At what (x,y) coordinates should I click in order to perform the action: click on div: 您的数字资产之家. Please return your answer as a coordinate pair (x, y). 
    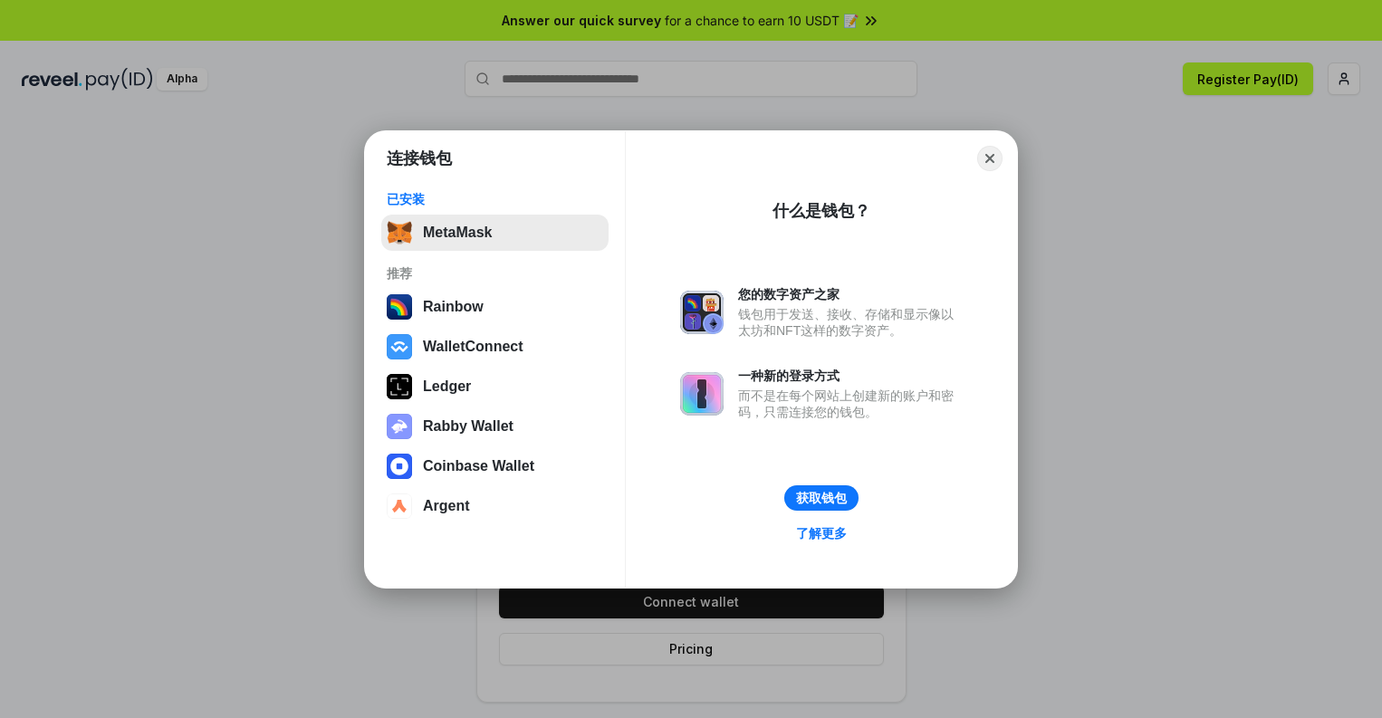
    Looking at the image, I should click on (850, 294).